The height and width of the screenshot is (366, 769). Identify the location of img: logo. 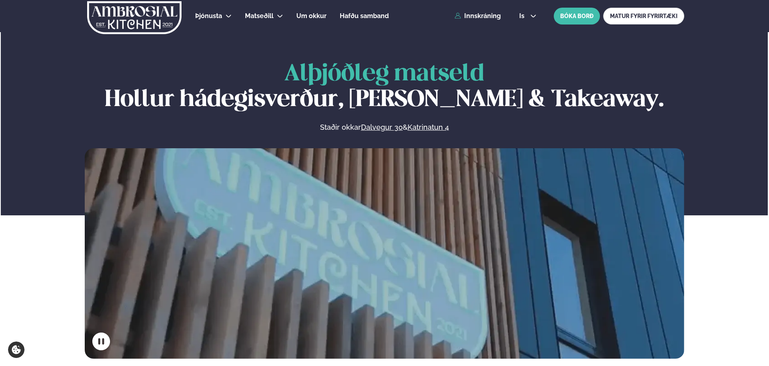
(134, 18).